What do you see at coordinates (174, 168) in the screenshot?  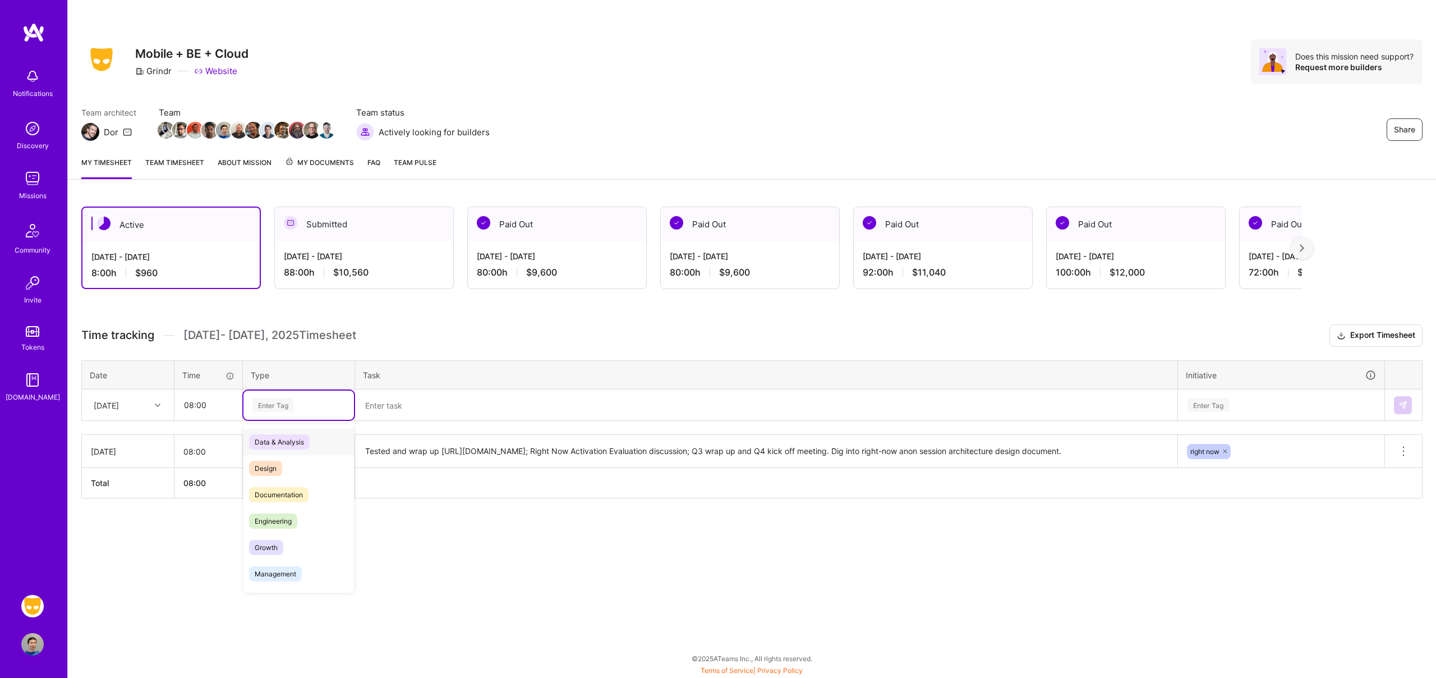 I see `a: Team timesheet` at bounding box center [174, 168].